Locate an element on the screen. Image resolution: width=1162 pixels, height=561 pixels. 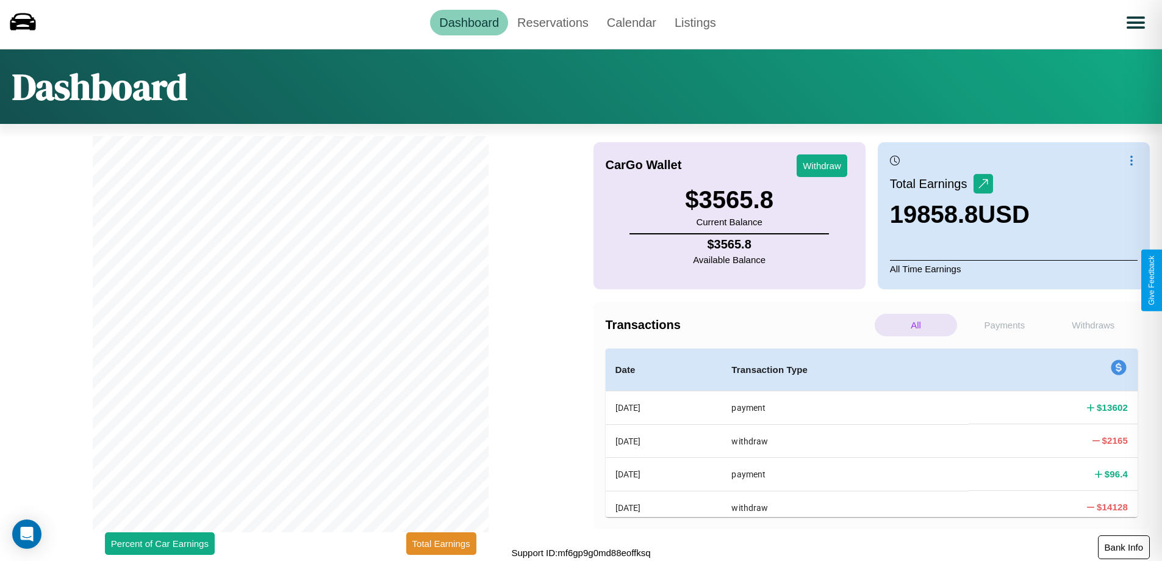
div: Give Feedback is located at coordinates (1152, 280).